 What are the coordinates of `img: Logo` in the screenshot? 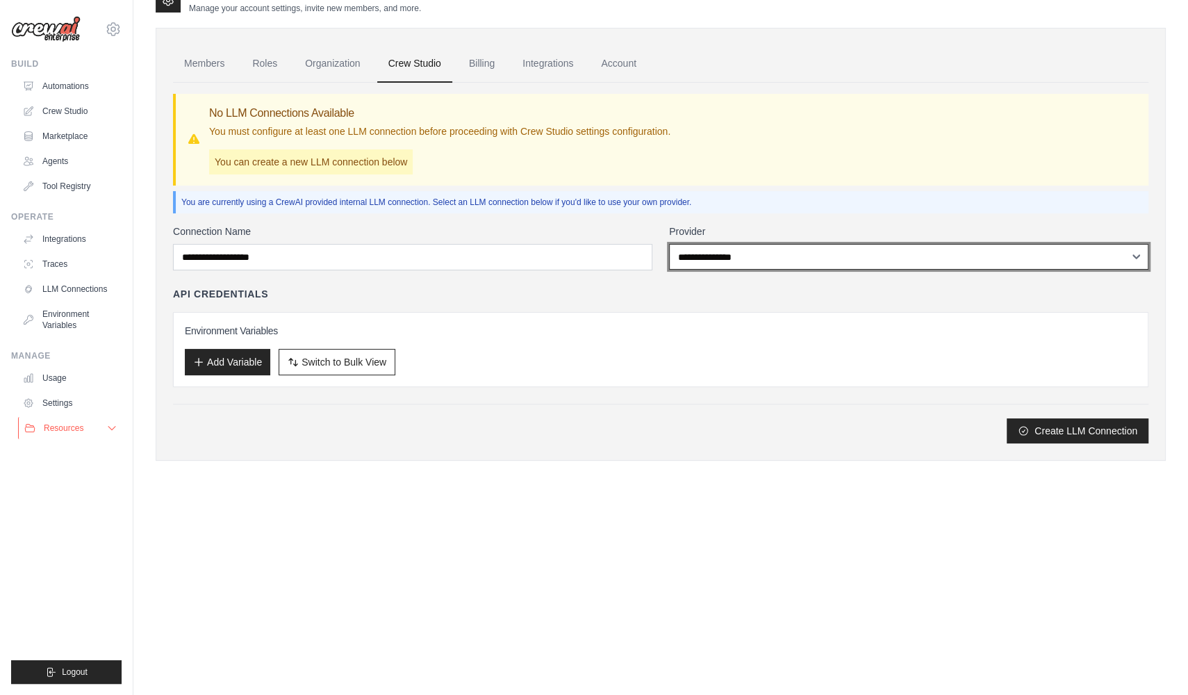 It's located at (46, 29).